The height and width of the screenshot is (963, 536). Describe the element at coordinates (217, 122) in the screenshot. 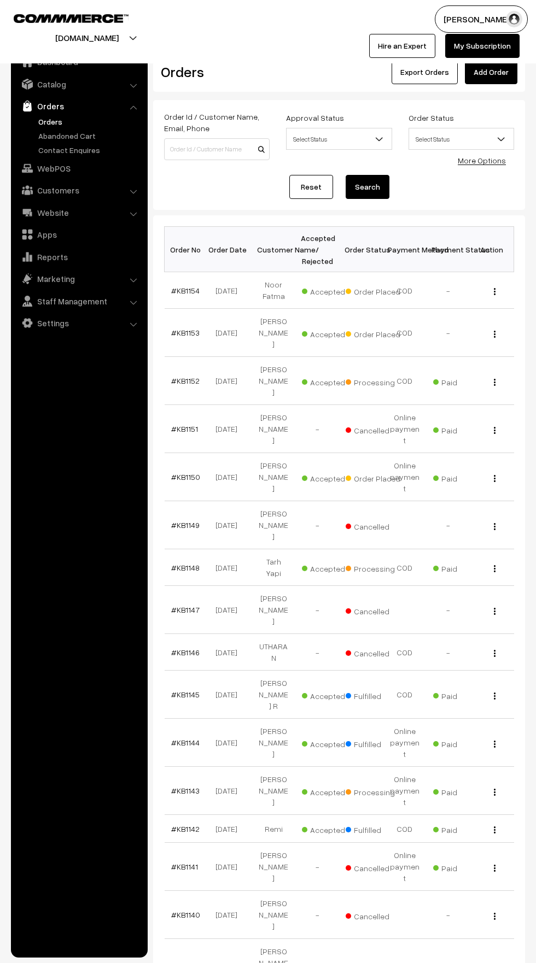

I see `label: Order Id / Customer Name, Email, Phone` at that location.